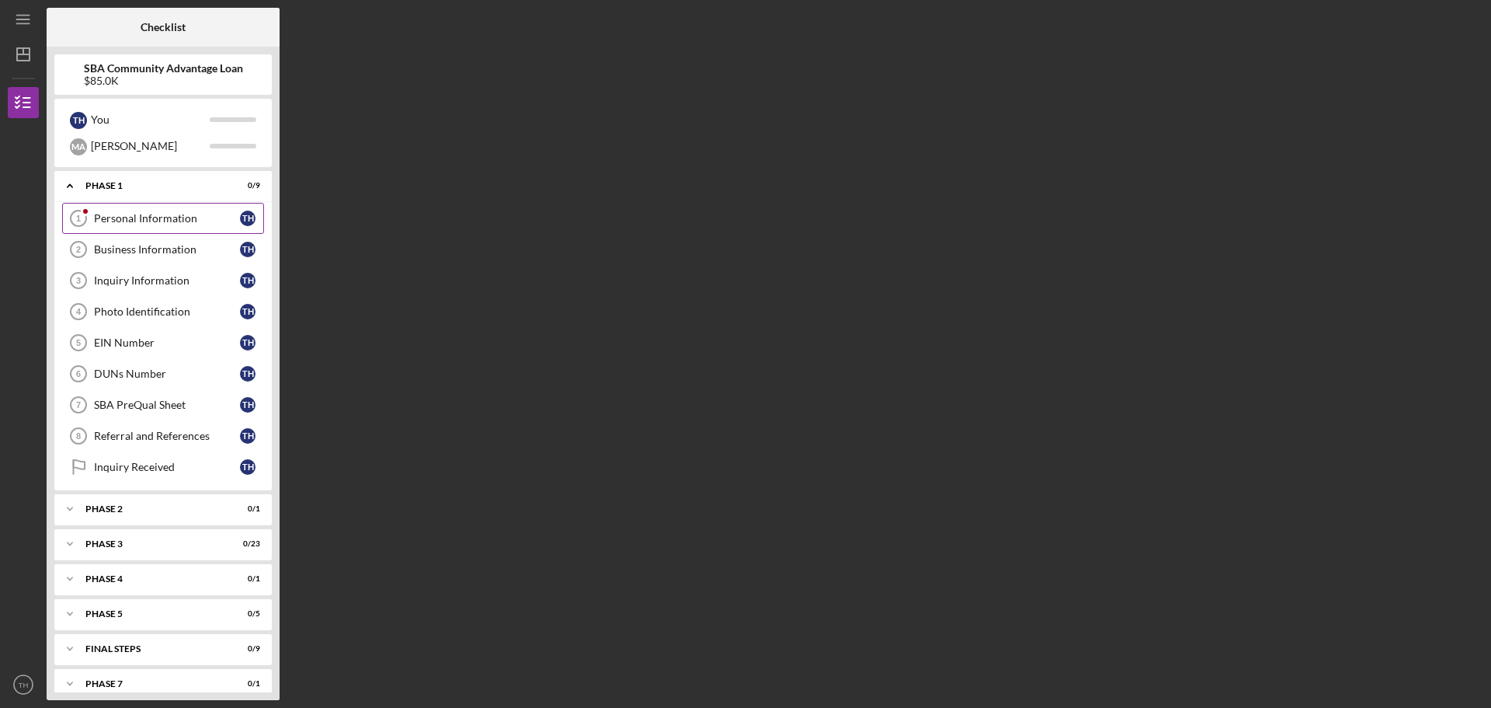 The height and width of the screenshot is (708, 1491). Describe the element at coordinates (163, 27) in the screenshot. I see `b: Checklist` at that location.